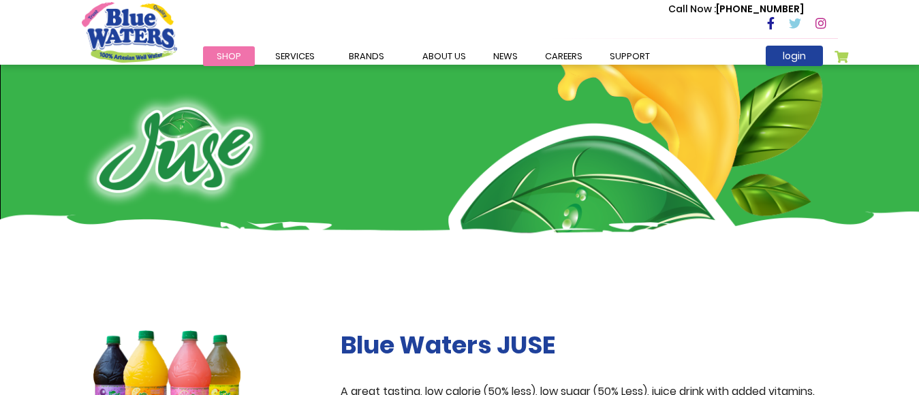 This screenshot has height=395, width=919. I want to click on a: store logo, so click(129, 32).